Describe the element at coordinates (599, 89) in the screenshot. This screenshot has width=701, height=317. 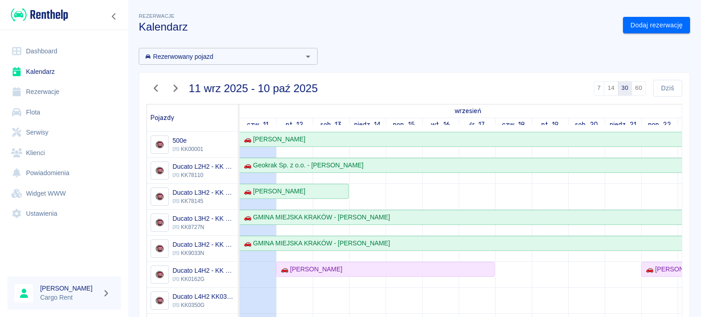
I see `button: 7 dni` at that location.